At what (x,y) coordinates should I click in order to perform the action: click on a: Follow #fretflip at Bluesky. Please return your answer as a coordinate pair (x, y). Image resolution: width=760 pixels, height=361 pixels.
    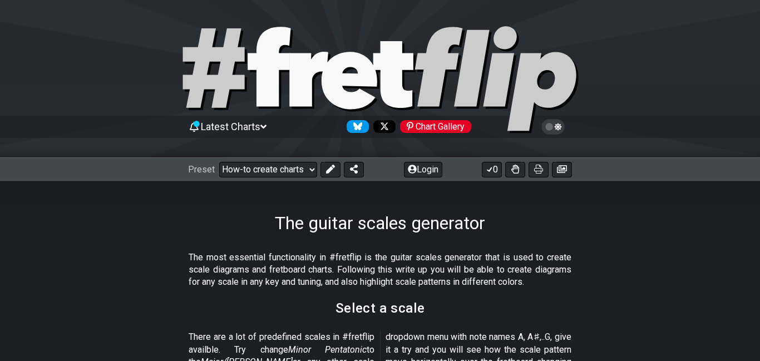
    Looking at the image, I should click on (355, 126).